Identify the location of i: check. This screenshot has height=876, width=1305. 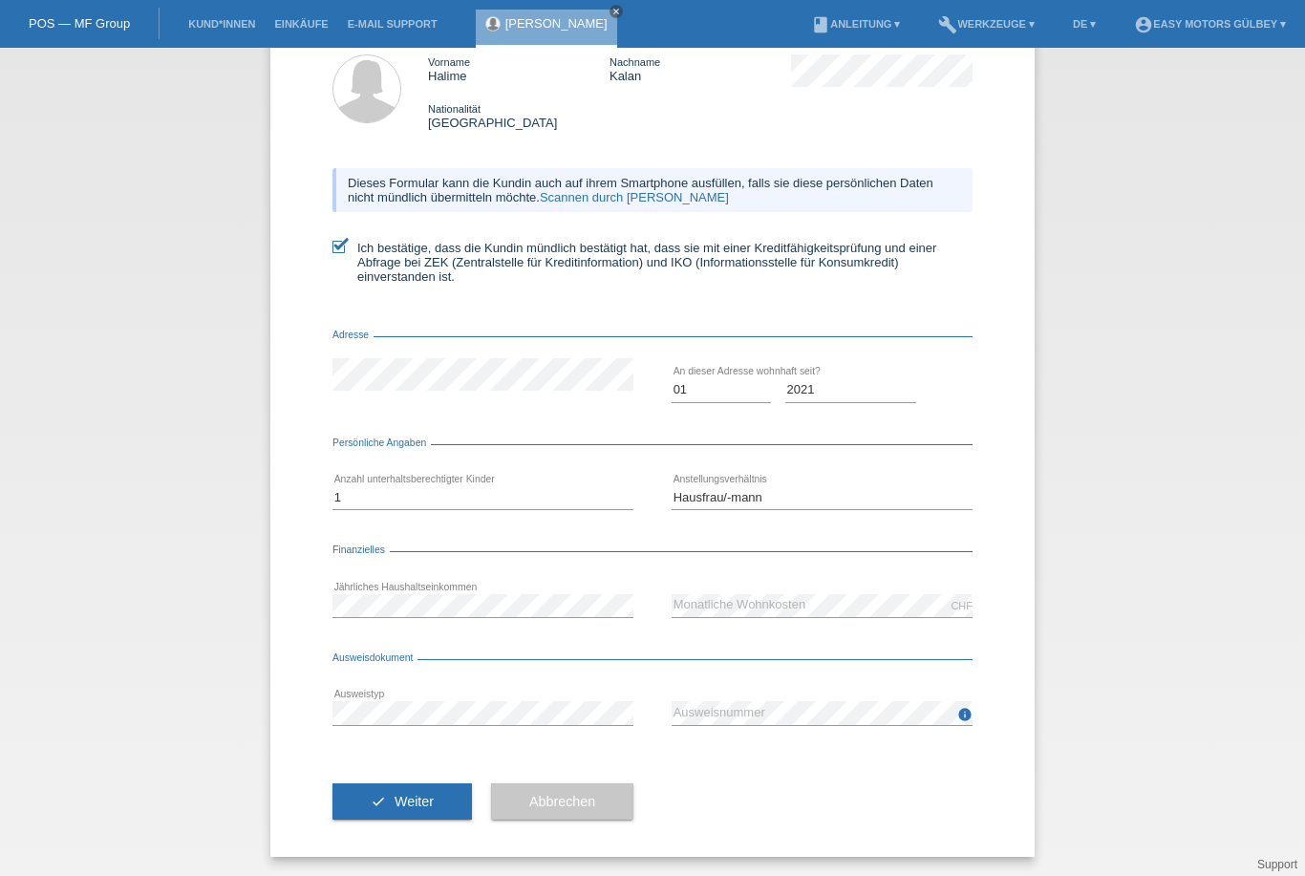
(378, 802).